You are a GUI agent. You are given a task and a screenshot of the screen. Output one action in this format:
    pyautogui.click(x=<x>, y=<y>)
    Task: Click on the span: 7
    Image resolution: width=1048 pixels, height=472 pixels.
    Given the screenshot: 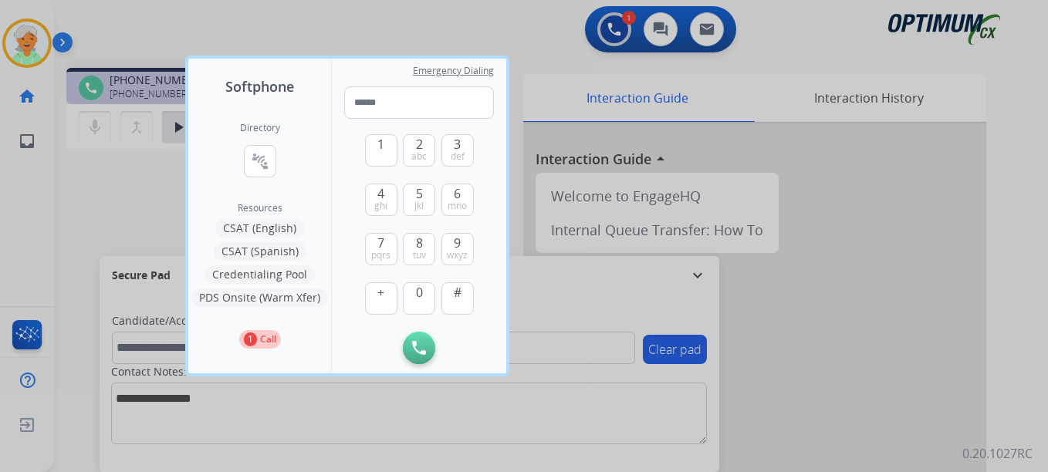 What is the action you would take?
    pyautogui.click(x=380, y=243)
    